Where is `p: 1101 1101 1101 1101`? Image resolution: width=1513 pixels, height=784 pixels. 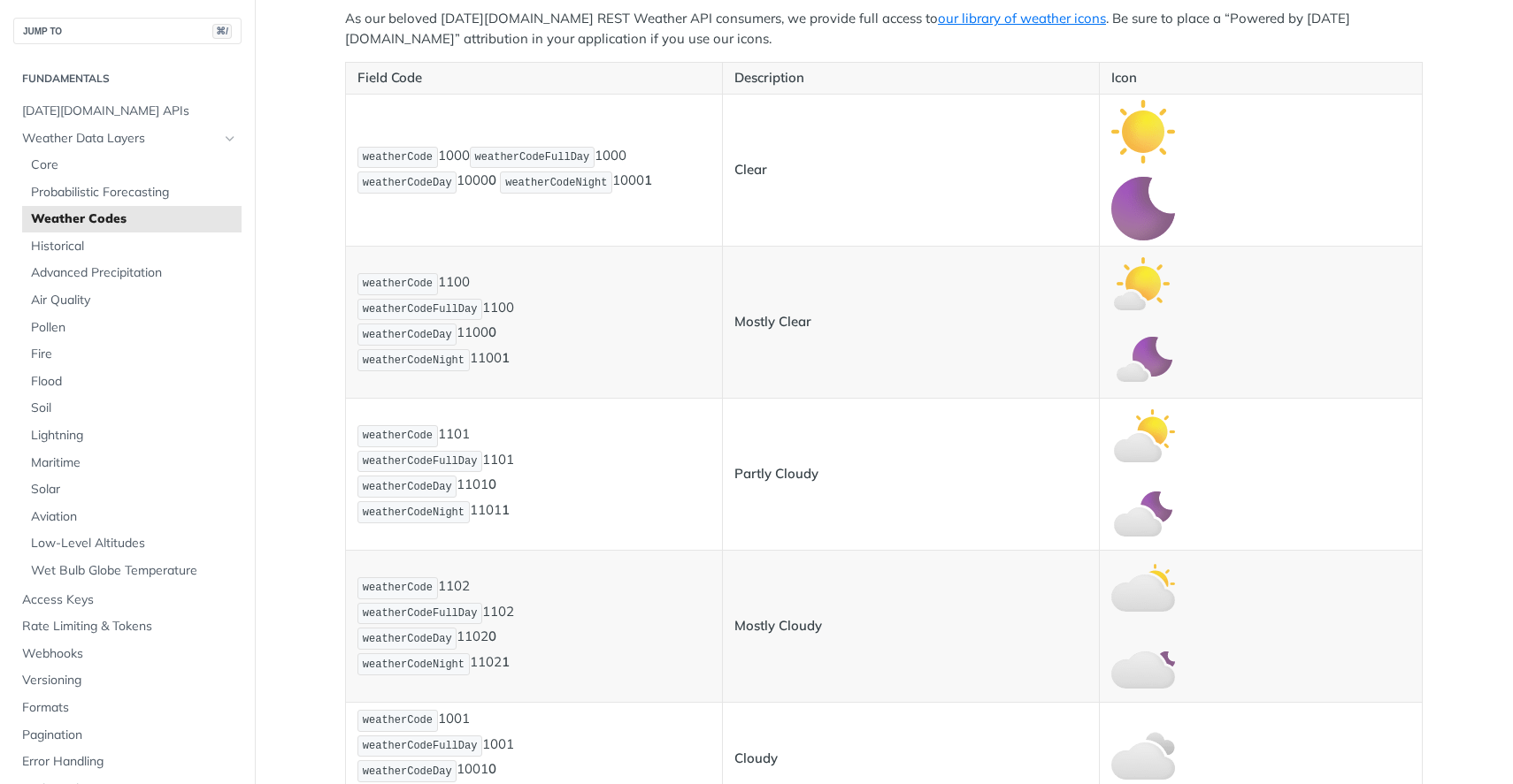 p: 1101 1101 1101 1101 is located at coordinates (533, 474).